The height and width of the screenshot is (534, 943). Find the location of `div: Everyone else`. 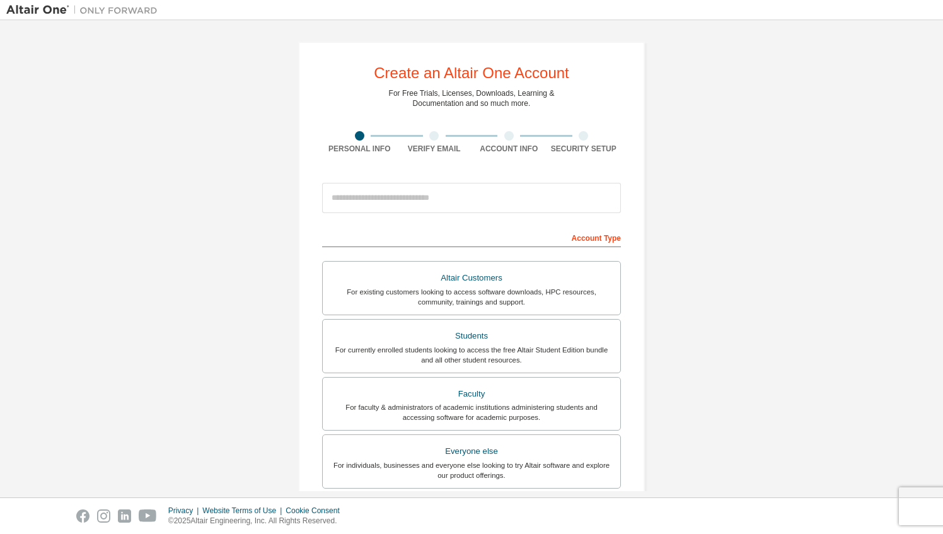

div: Everyone else is located at coordinates (471, 451).